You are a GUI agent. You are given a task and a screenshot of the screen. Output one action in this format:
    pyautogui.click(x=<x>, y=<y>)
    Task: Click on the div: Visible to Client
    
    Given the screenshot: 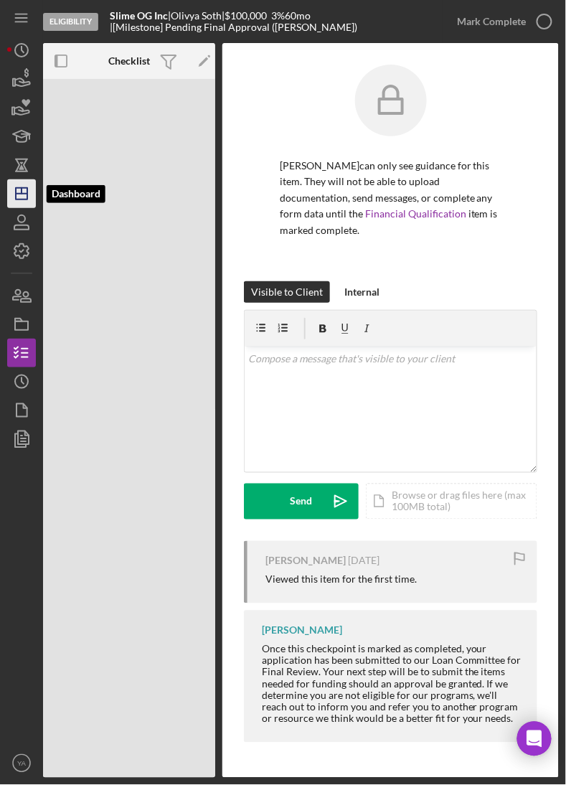 What is the action you would take?
    pyautogui.click(x=287, y=292)
    